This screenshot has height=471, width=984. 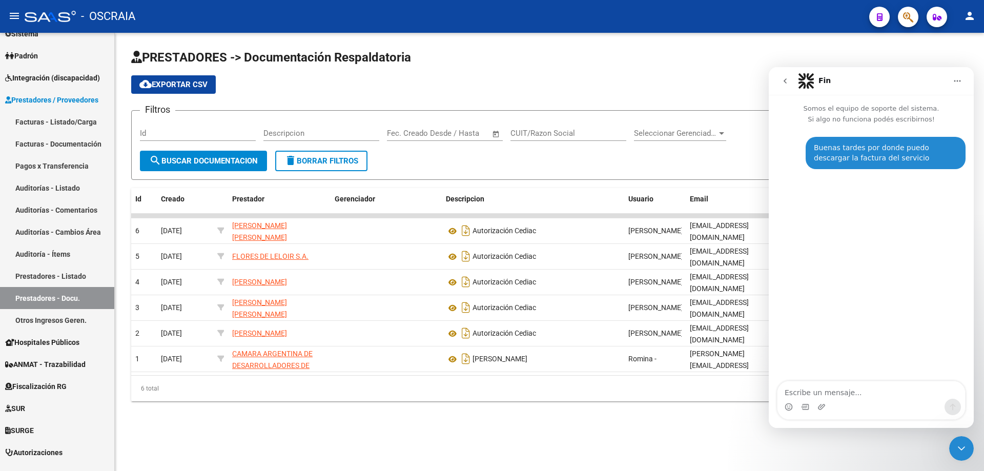 What do you see at coordinates (279, 205) in the screenshot?
I see `datatable-header-cell: Prestador` at bounding box center [279, 205].